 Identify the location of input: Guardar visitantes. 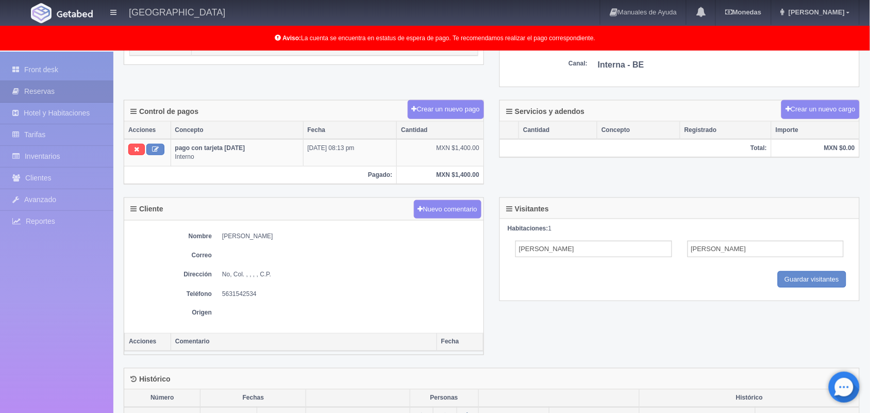
(812, 279).